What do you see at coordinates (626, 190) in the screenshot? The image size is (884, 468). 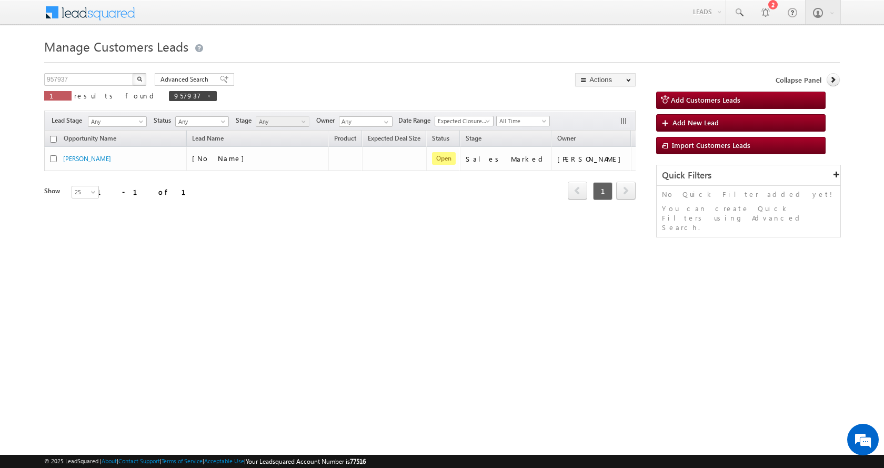 I see `span: next` at bounding box center [626, 190].